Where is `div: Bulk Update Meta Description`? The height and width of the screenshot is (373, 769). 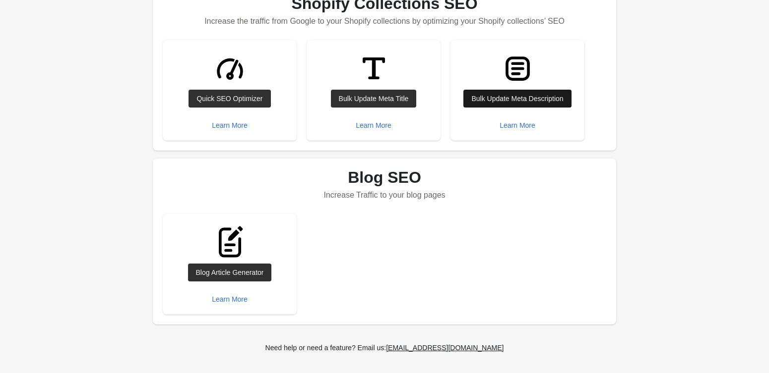
div: Bulk Update Meta Description is located at coordinates (517, 99).